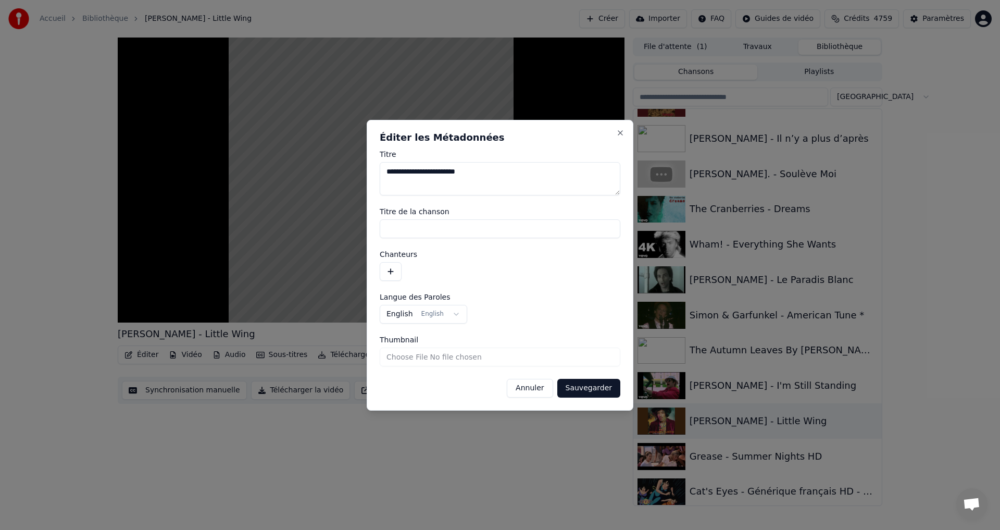 Image resolution: width=1000 pixels, height=530 pixels. I want to click on label: Titre de la chanson, so click(500, 212).